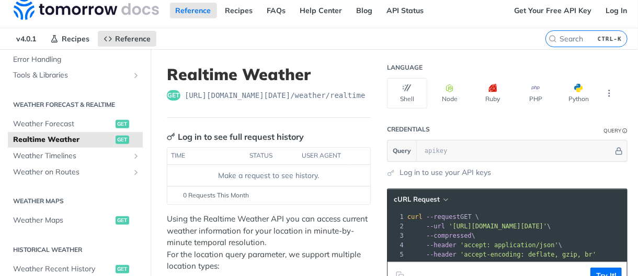  What do you see at coordinates (75, 105) in the screenshot?
I see `h2: Weather Forecast & realtime` at bounding box center [75, 105].